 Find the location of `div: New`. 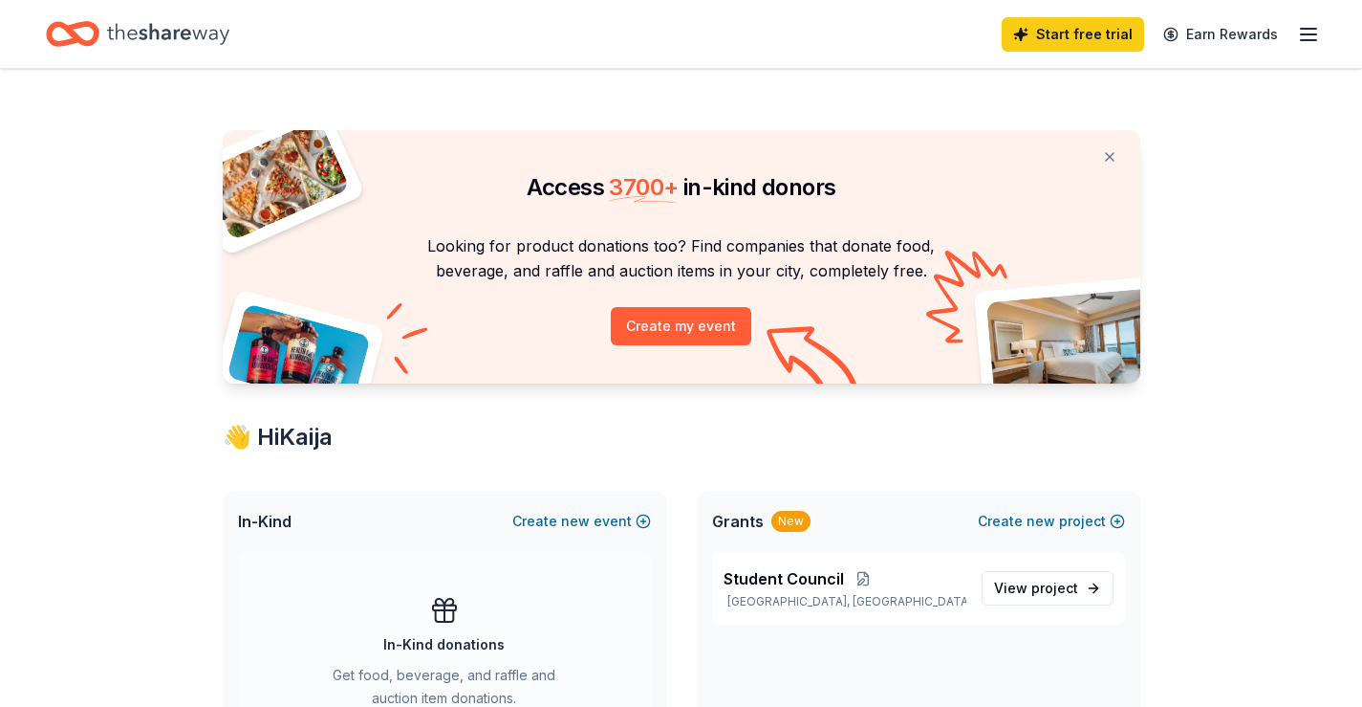

div: New is located at coordinates (791, 521).